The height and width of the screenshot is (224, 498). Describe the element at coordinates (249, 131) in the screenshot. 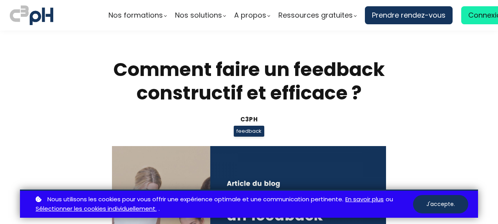

I see `span: feedback` at that location.